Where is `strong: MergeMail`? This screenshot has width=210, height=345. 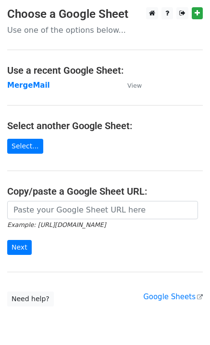 strong: MergeMail is located at coordinates (28, 85).